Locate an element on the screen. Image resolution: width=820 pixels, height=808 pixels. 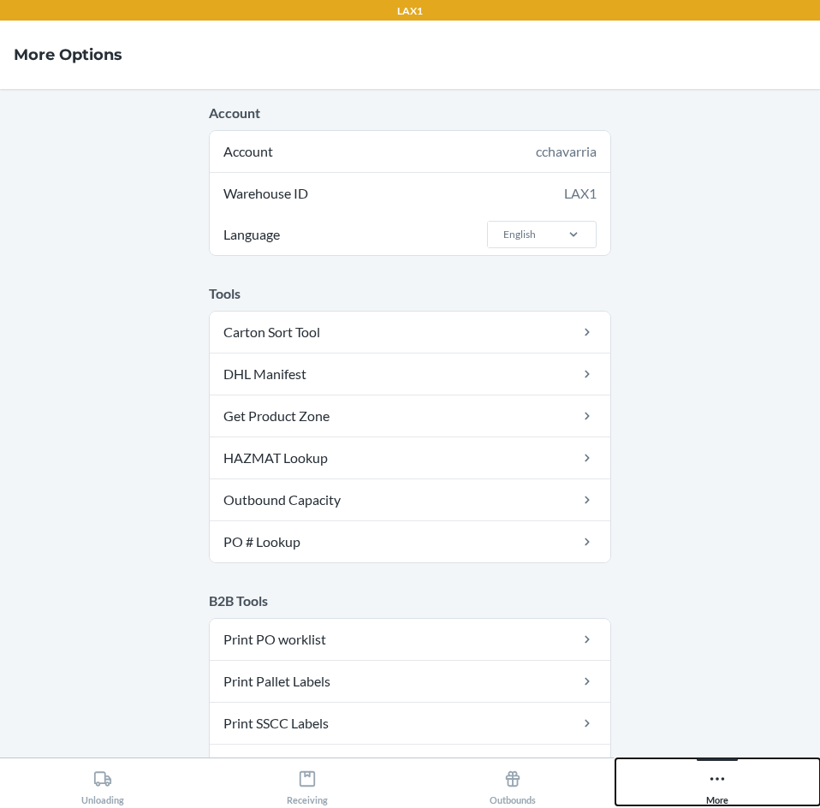
div: Unloading is located at coordinates (103, 784).